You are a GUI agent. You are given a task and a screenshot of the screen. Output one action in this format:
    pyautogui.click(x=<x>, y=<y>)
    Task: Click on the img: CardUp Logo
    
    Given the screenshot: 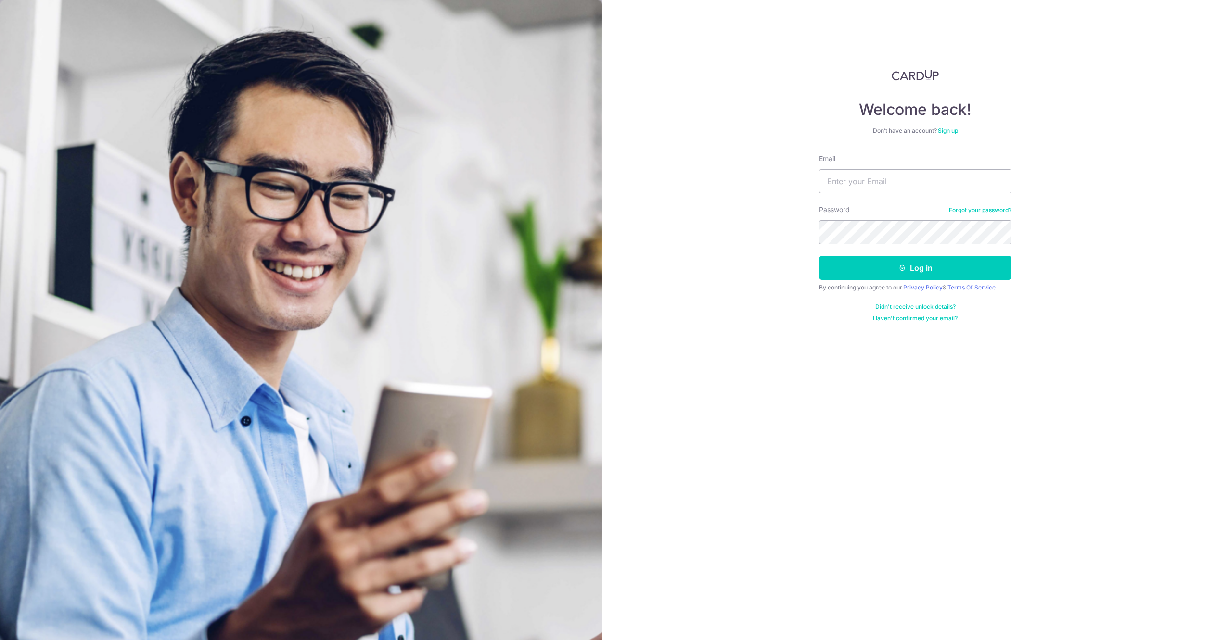 What is the action you would take?
    pyautogui.click(x=915, y=75)
    